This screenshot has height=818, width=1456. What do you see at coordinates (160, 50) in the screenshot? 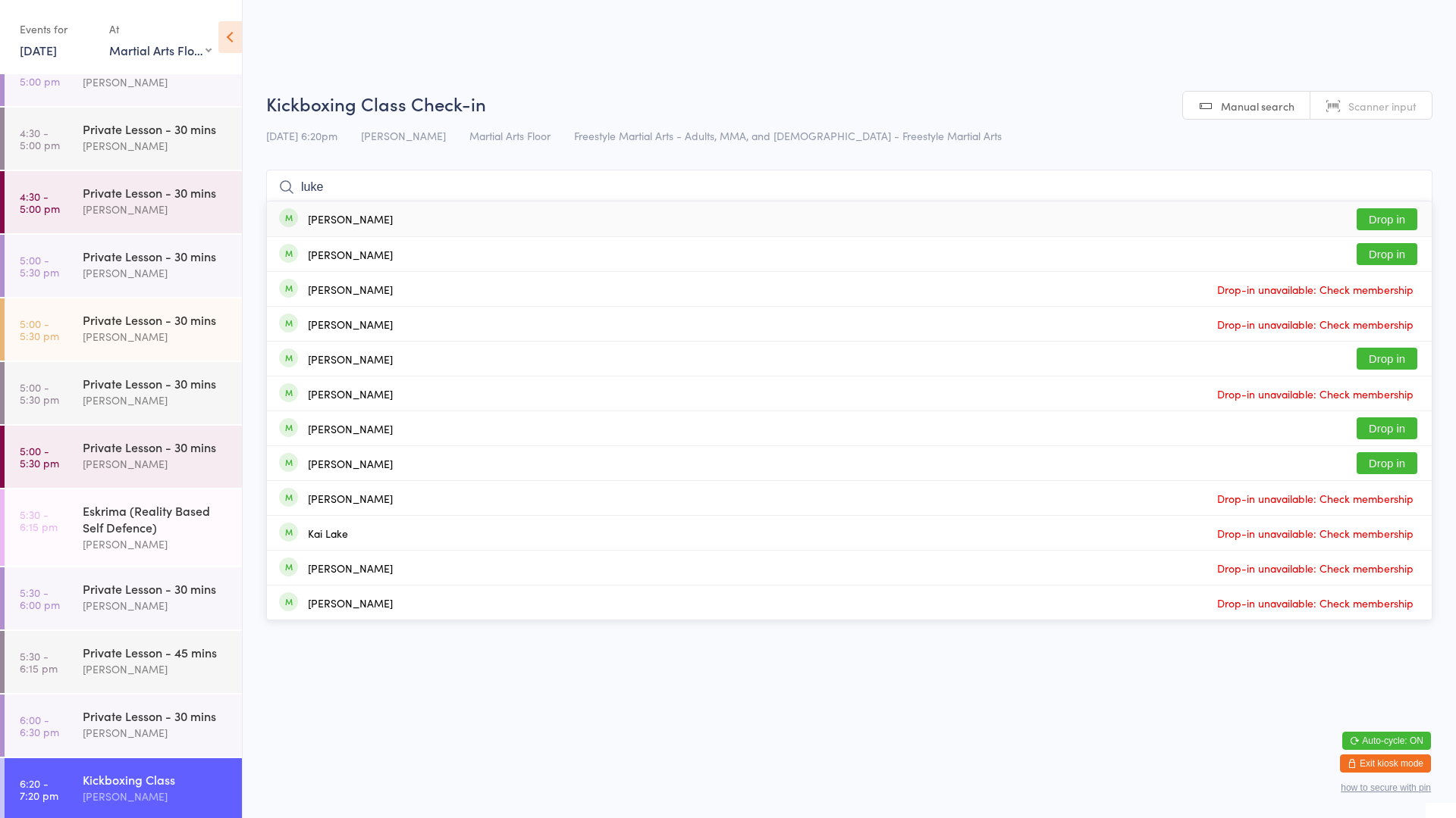
I see `div: Martial Arts Floor` at bounding box center [160, 50].